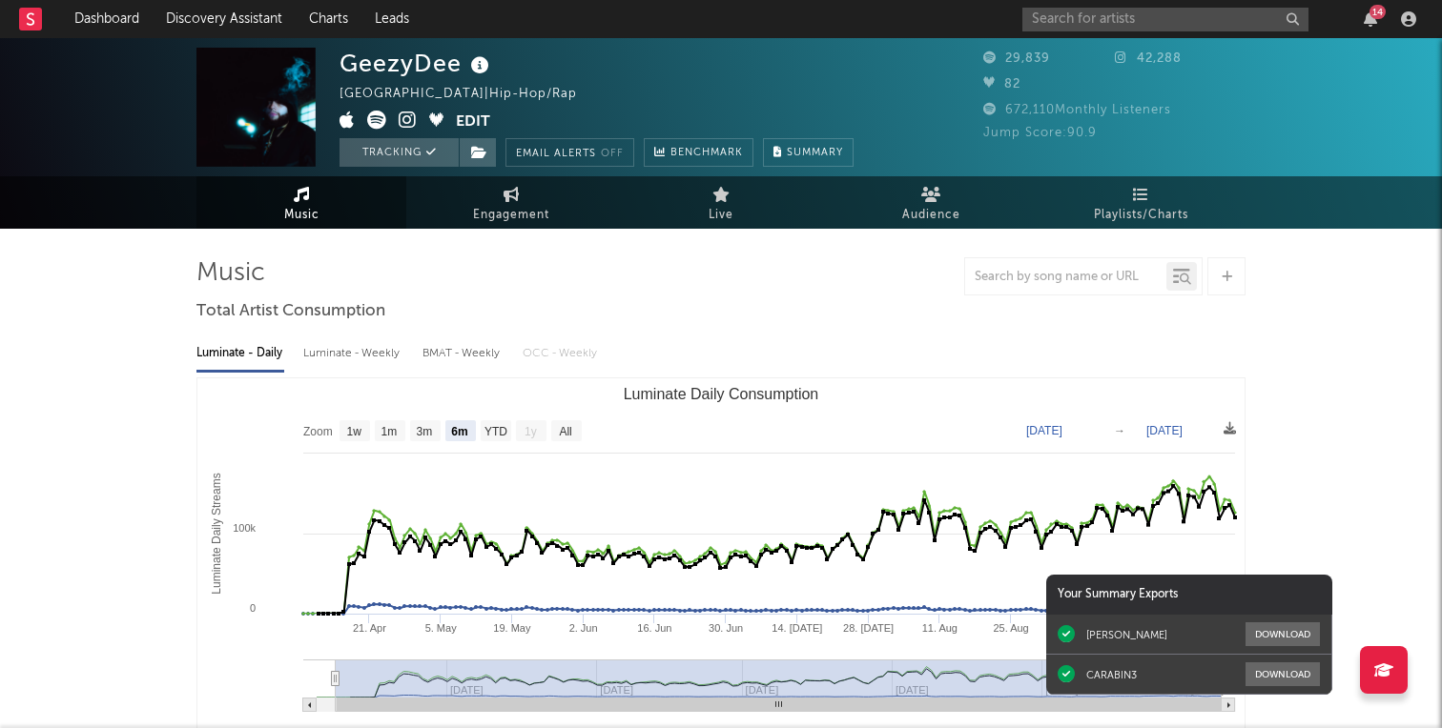 The image size is (1442, 728). Describe the element at coordinates (721, 202) in the screenshot. I see `a: Live` at that location.